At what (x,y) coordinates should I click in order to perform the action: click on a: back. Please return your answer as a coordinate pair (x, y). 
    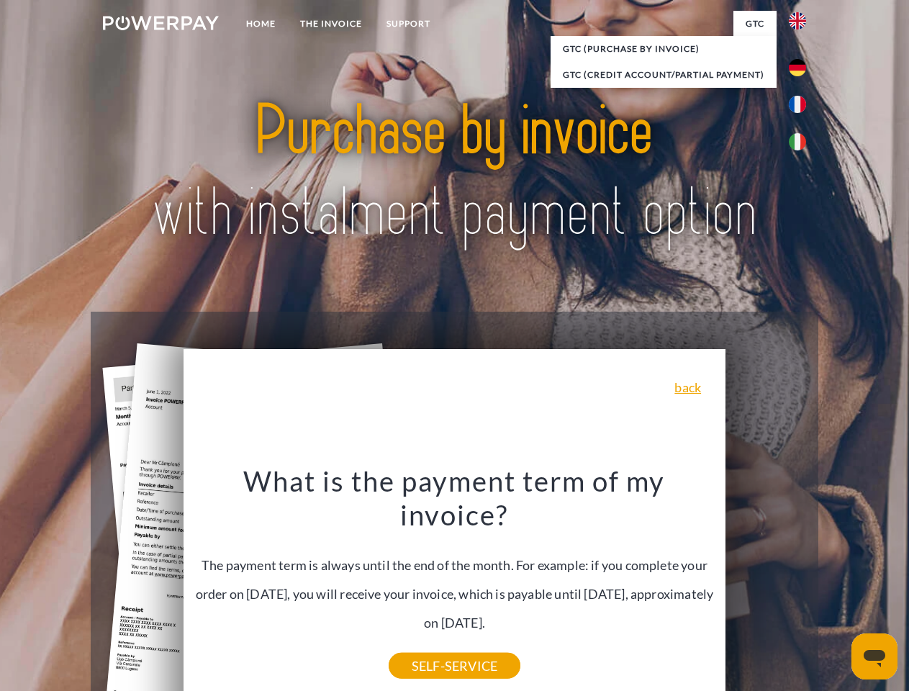
    Looking at the image, I should click on (687, 387).